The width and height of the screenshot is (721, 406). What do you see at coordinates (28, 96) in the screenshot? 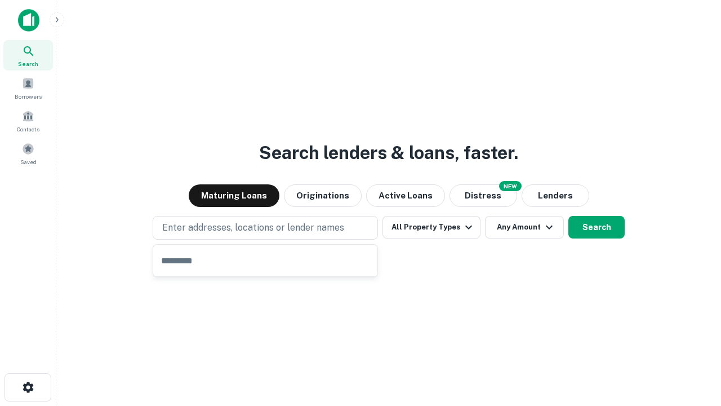
I see `span: Borrowers` at bounding box center [28, 96].